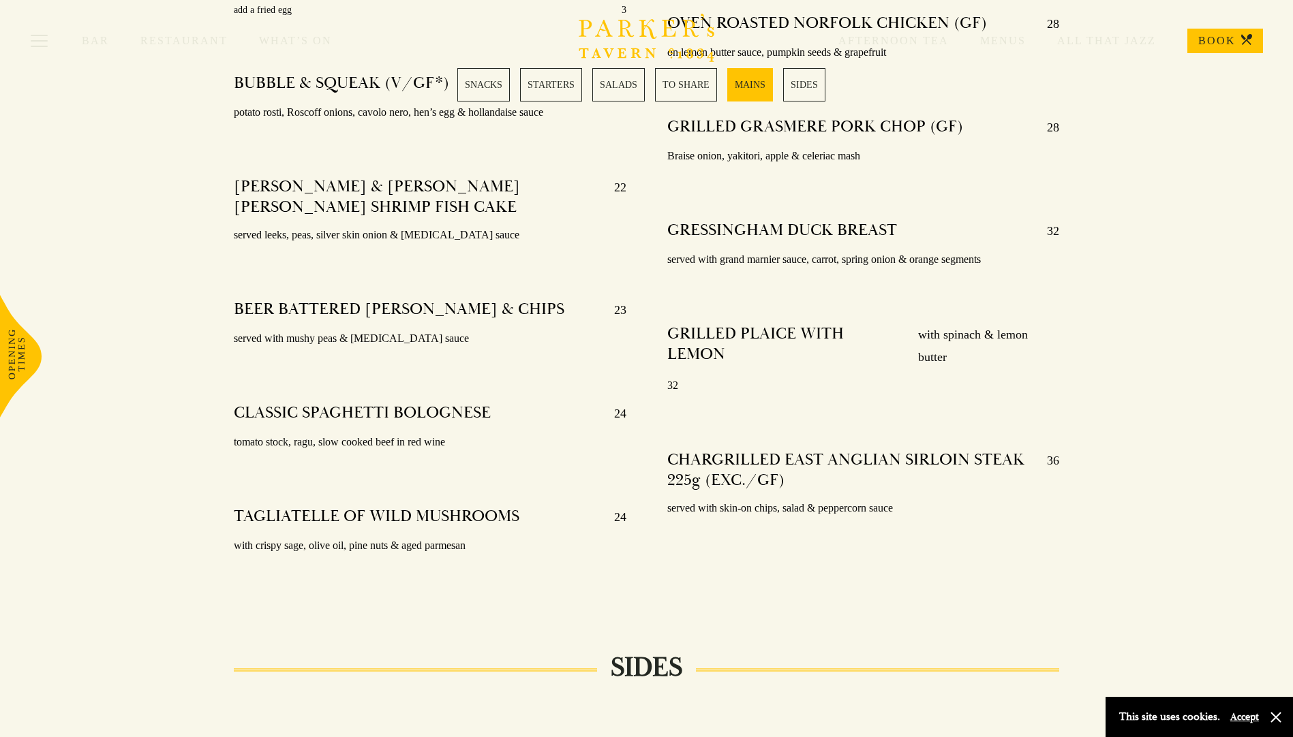 Image resolution: width=1293 pixels, height=737 pixels. What do you see at coordinates (483, 85) in the screenshot?
I see `a: 1 / 6` at bounding box center [483, 85].